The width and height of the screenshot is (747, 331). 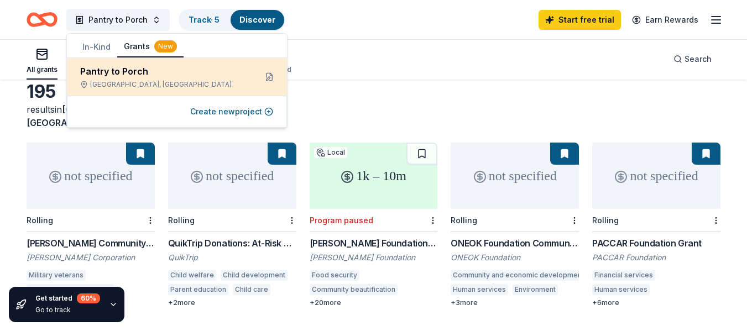 I want to click on div: QuikTrip, so click(x=232, y=258).